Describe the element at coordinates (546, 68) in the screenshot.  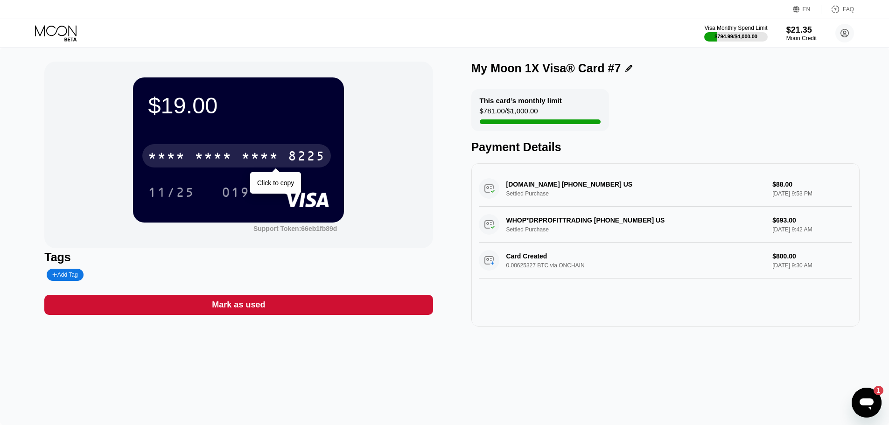
I see `div: My Moon 1X Visa® Card #7` at that location.